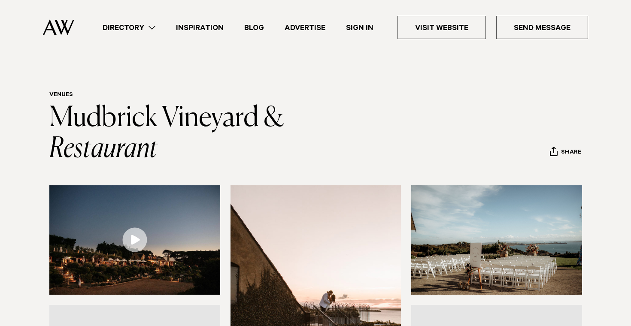 This screenshot has width=631, height=326. I want to click on a: Blog, so click(254, 27).